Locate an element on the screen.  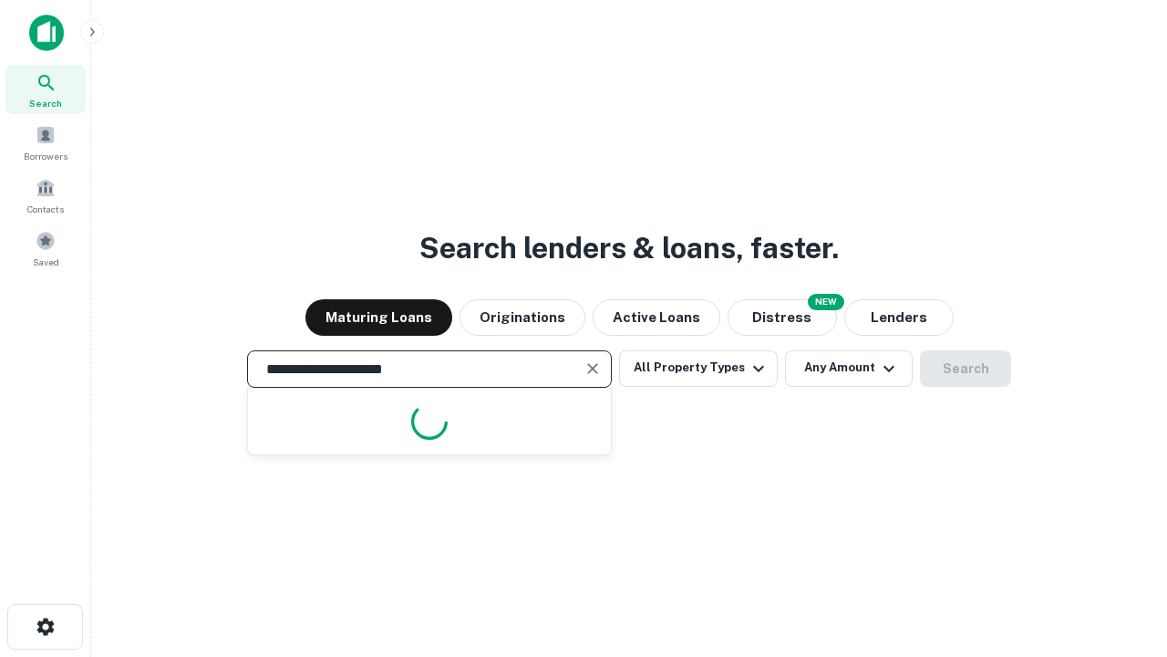
button: Originations is located at coordinates (523, 317).